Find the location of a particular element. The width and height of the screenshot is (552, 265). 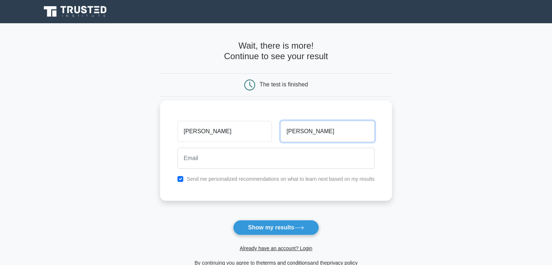

div: The test is finished is located at coordinates (284, 84).